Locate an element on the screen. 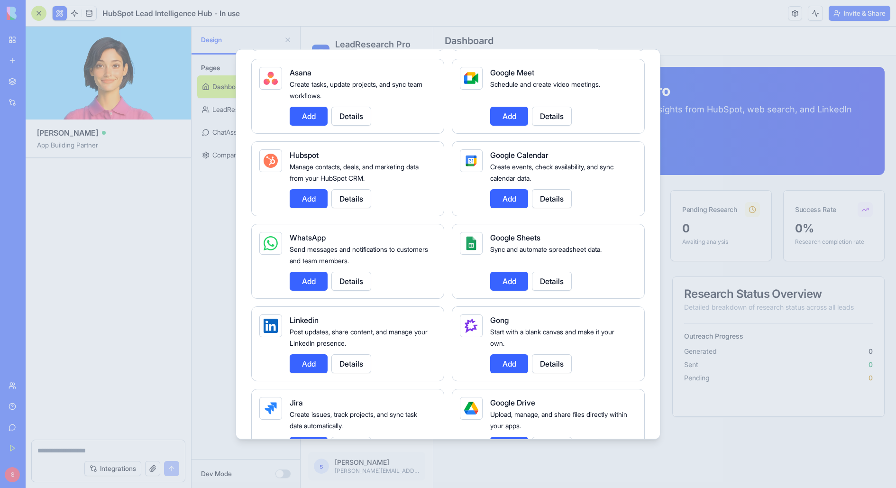 The height and width of the screenshot is (488, 896). span: Google Meet is located at coordinates (512, 73).